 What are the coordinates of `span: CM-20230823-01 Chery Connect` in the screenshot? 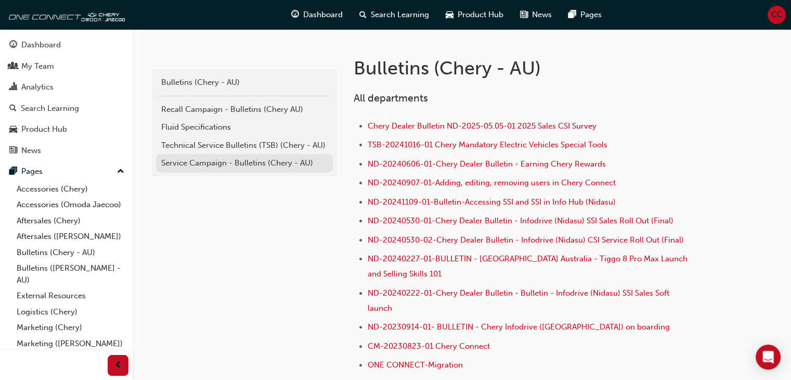 It's located at (428, 346).